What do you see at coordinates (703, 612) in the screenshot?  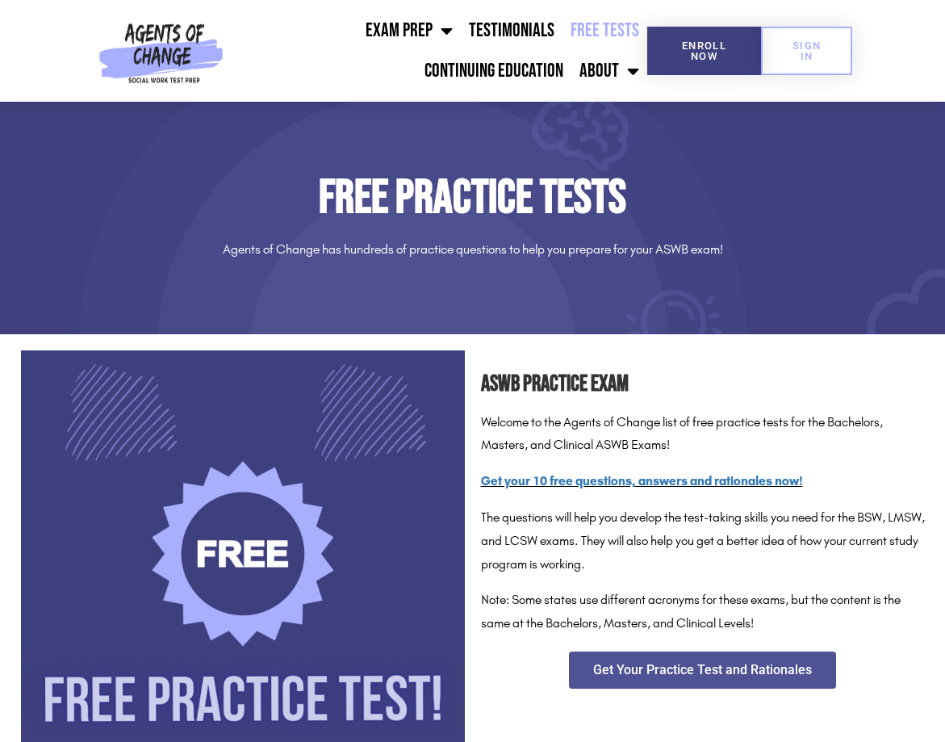 I see `p: Note: Some states use different acronyms for these exams, but the content is the same at the Bach...` at bounding box center [703, 612].